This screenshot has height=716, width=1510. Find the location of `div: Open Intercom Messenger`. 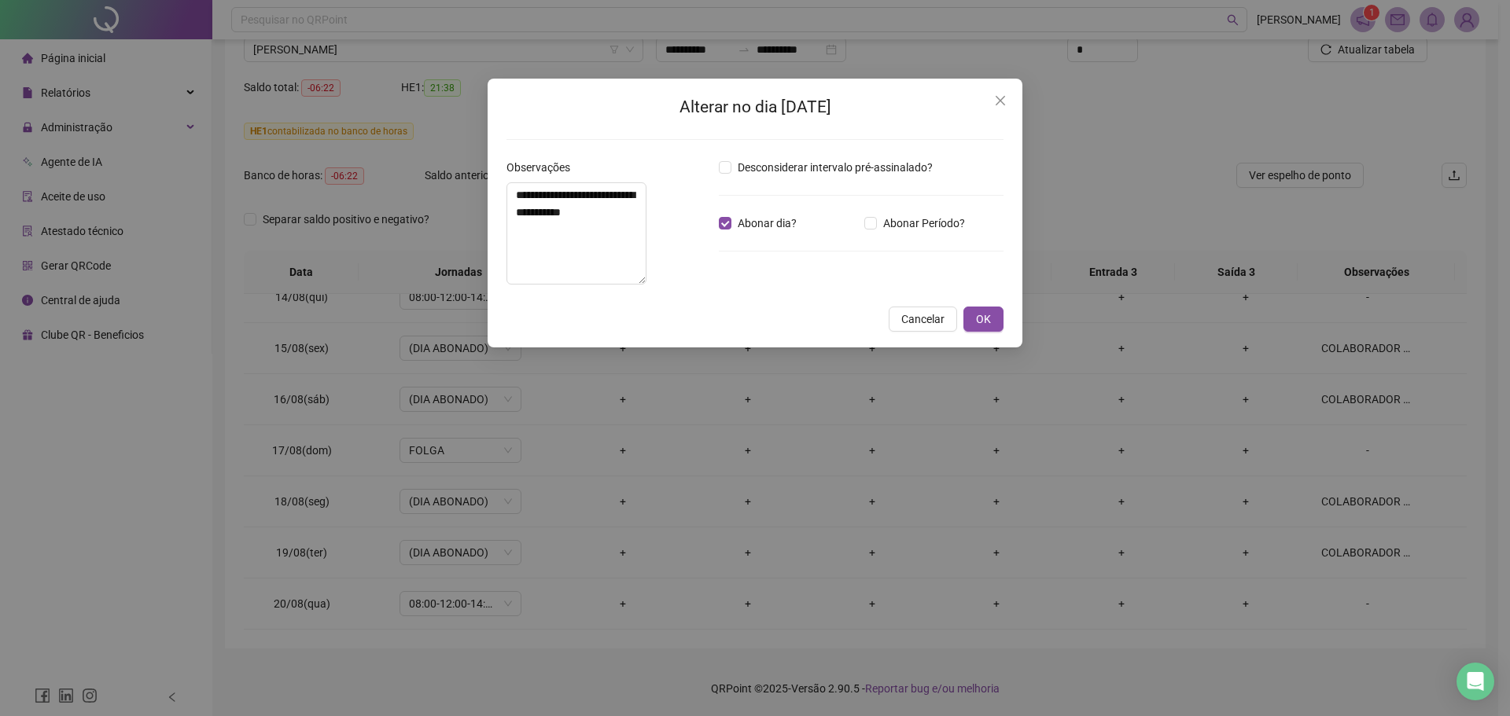

div: Open Intercom Messenger is located at coordinates (1475, 682).